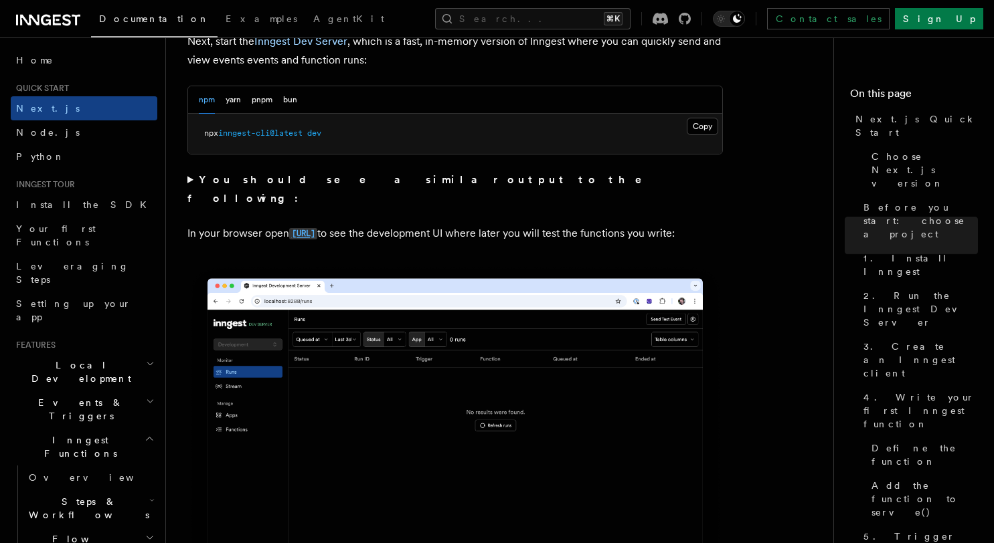 The image size is (994, 543). I want to click on span: Python, so click(40, 157).